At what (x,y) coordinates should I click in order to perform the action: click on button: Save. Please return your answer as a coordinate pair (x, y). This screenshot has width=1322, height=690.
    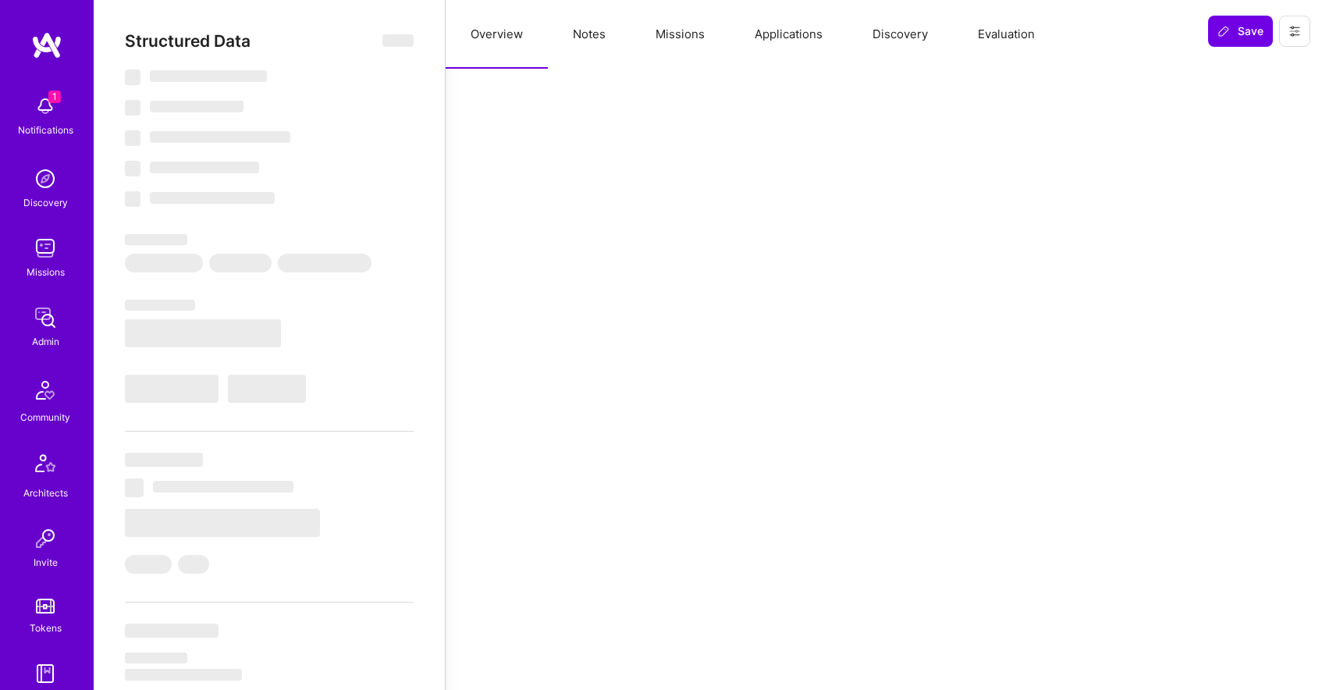
    Looking at the image, I should click on (1240, 31).